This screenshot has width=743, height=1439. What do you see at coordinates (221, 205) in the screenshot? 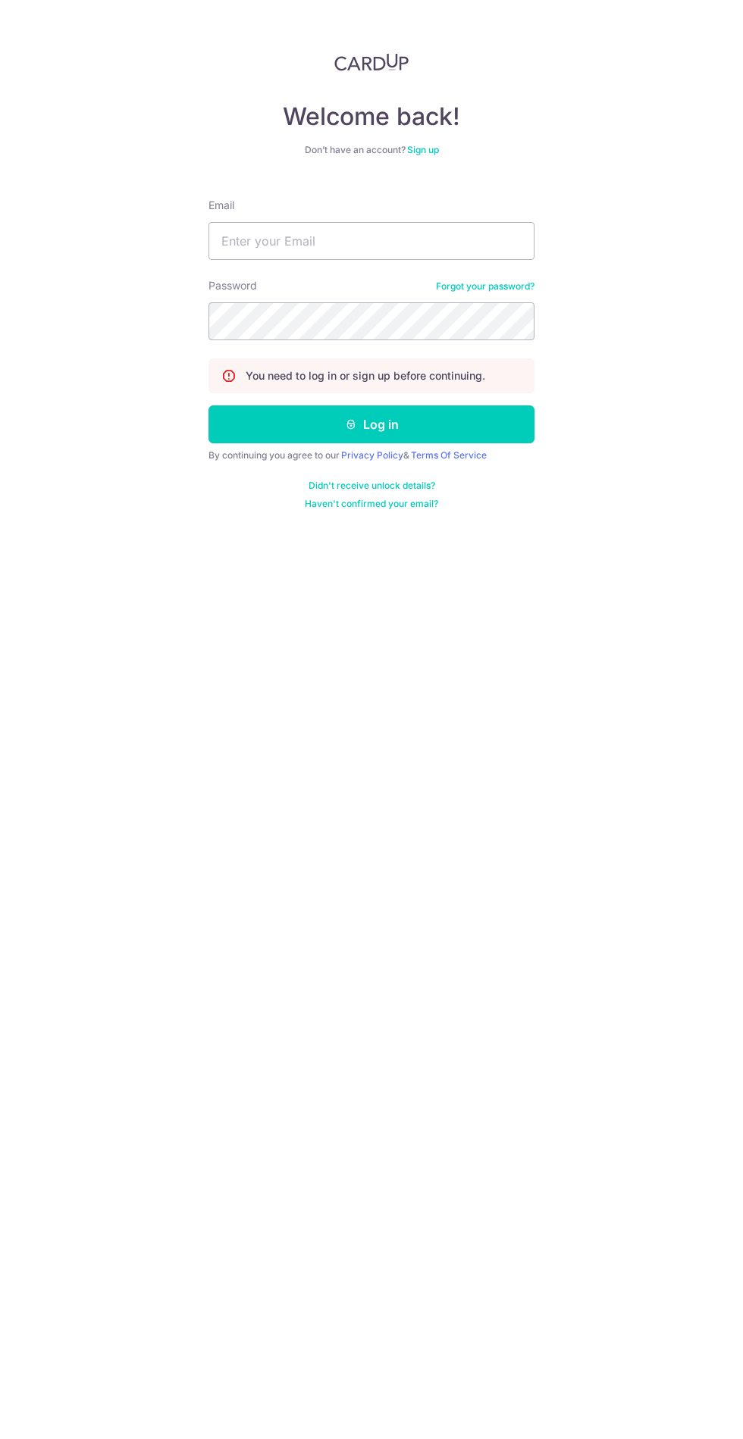
I see `label: Email` at bounding box center [221, 205].